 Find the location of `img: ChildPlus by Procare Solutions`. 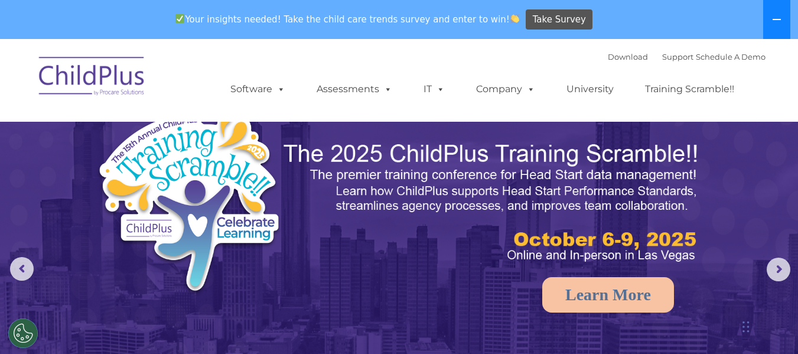

img: ChildPlus by Procare Solutions is located at coordinates (92, 78).